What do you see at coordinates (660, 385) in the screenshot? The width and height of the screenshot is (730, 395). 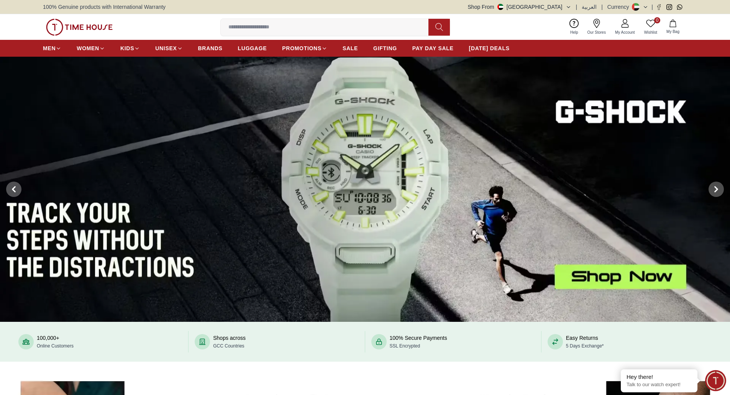 I see `p: Talk to our watch expert!` at bounding box center [660, 385].